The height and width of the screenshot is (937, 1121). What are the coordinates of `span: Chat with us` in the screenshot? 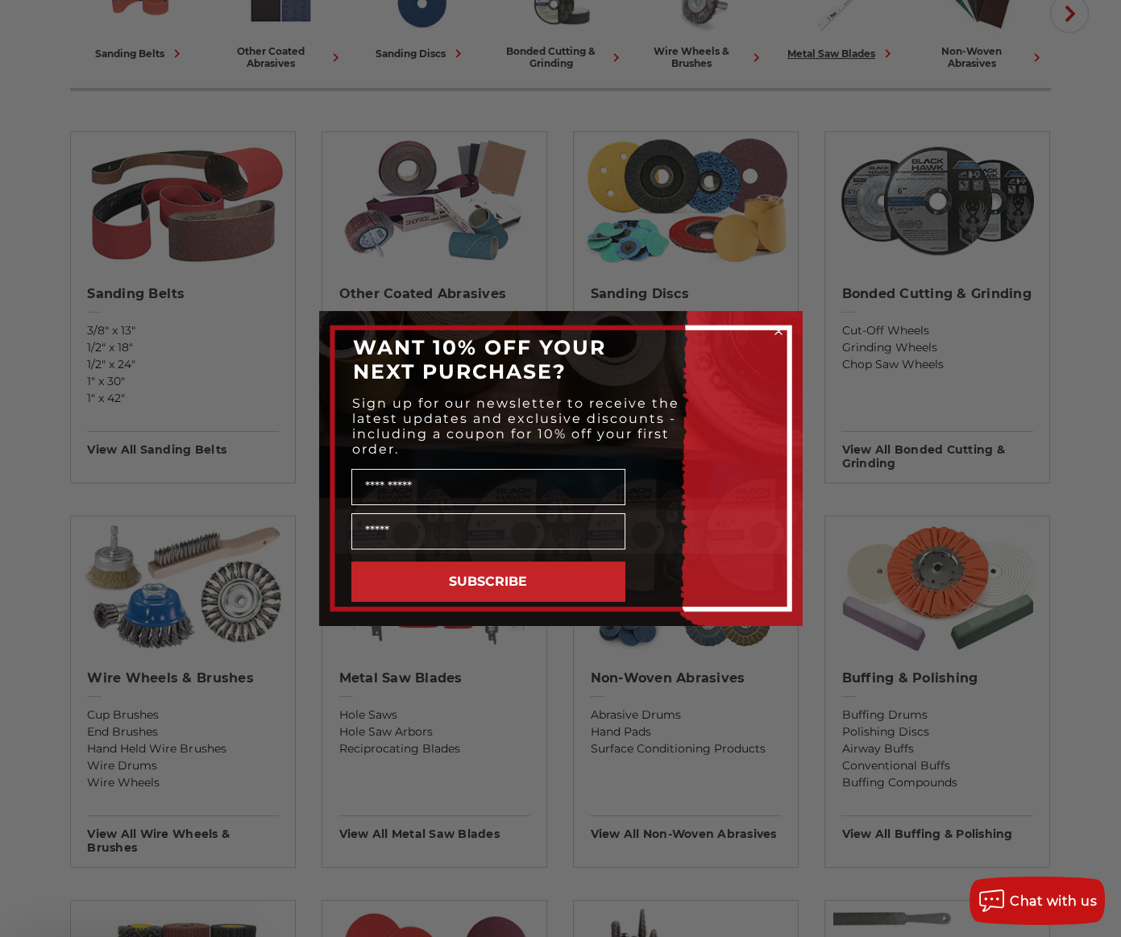 It's located at (1053, 901).